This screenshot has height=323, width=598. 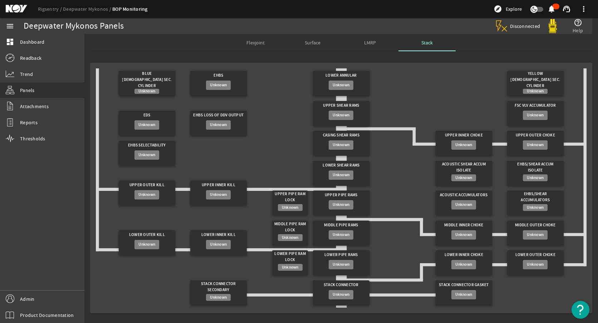 What do you see at coordinates (218, 75) in the screenshot?
I see `div: EHBS` at bounding box center [218, 75].